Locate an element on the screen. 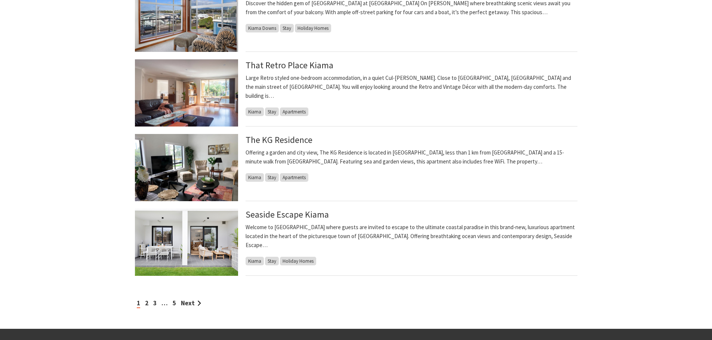 This screenshot has width=712, height=340. a: That Retro Place Kiama is located at coordinates (289, 65).